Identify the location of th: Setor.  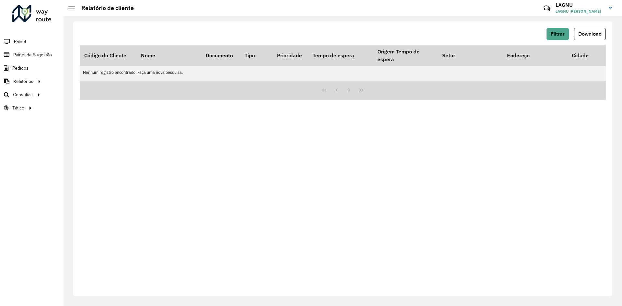
(470, 55).